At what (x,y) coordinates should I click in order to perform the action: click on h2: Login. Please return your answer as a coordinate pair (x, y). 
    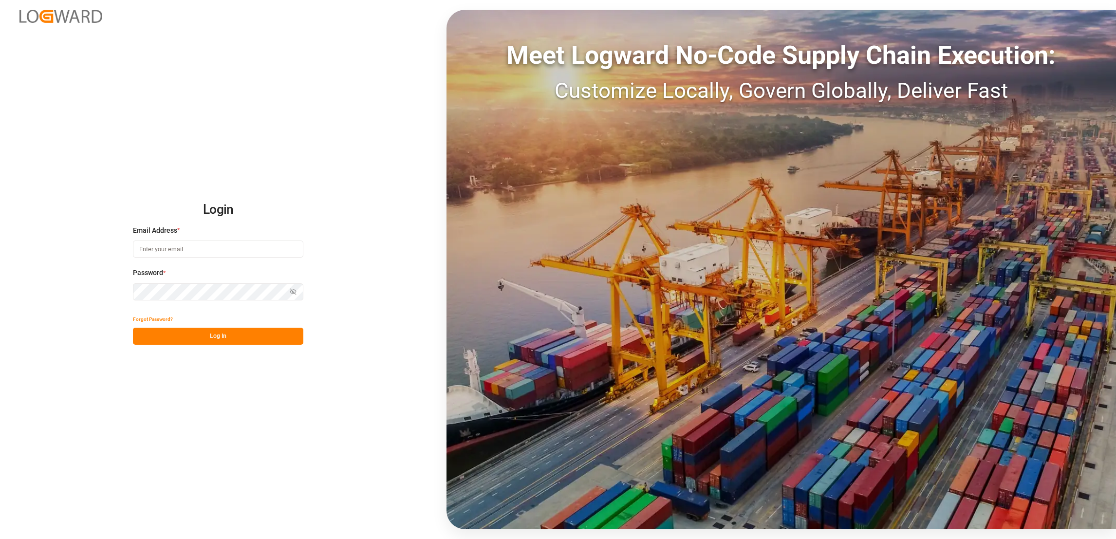
    Looking at the image, I should click on (218, 210).